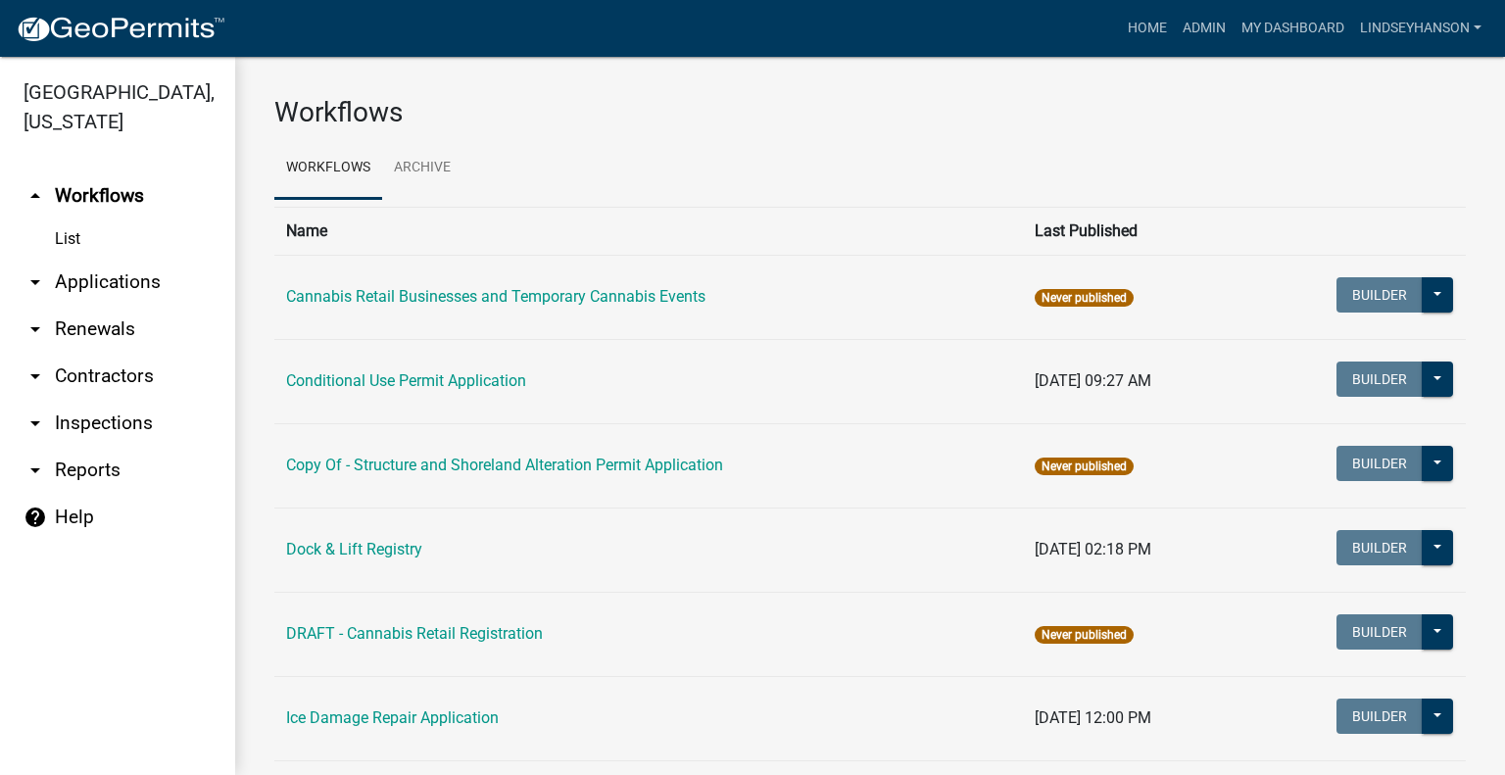 This screenshot has width=1505, height=775. What do you see at coordinates (1292, 28) in the screenshot?
I see `a: My Dashboard` at bounding box center [1292, 28].